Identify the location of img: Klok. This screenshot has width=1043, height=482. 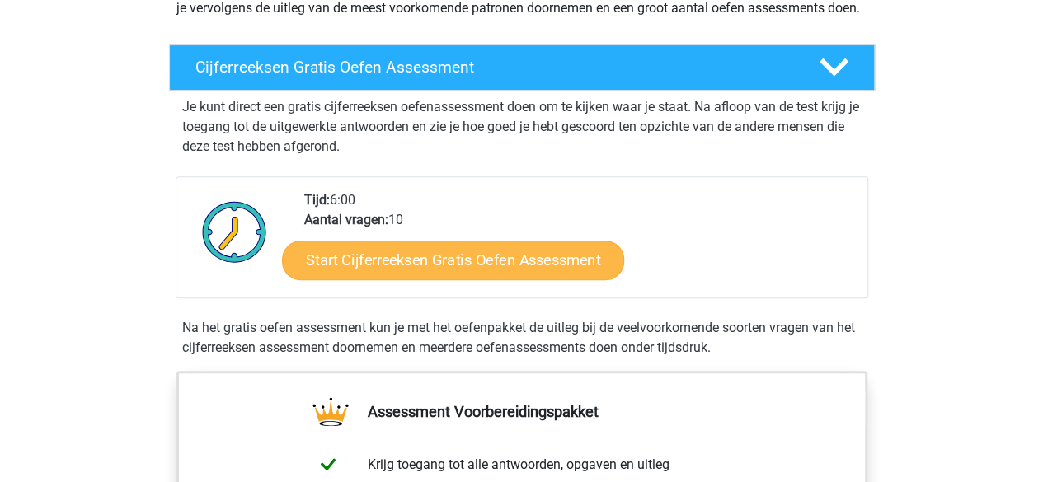
(234, 232).